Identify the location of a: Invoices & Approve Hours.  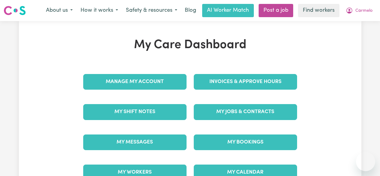
(245, 82).